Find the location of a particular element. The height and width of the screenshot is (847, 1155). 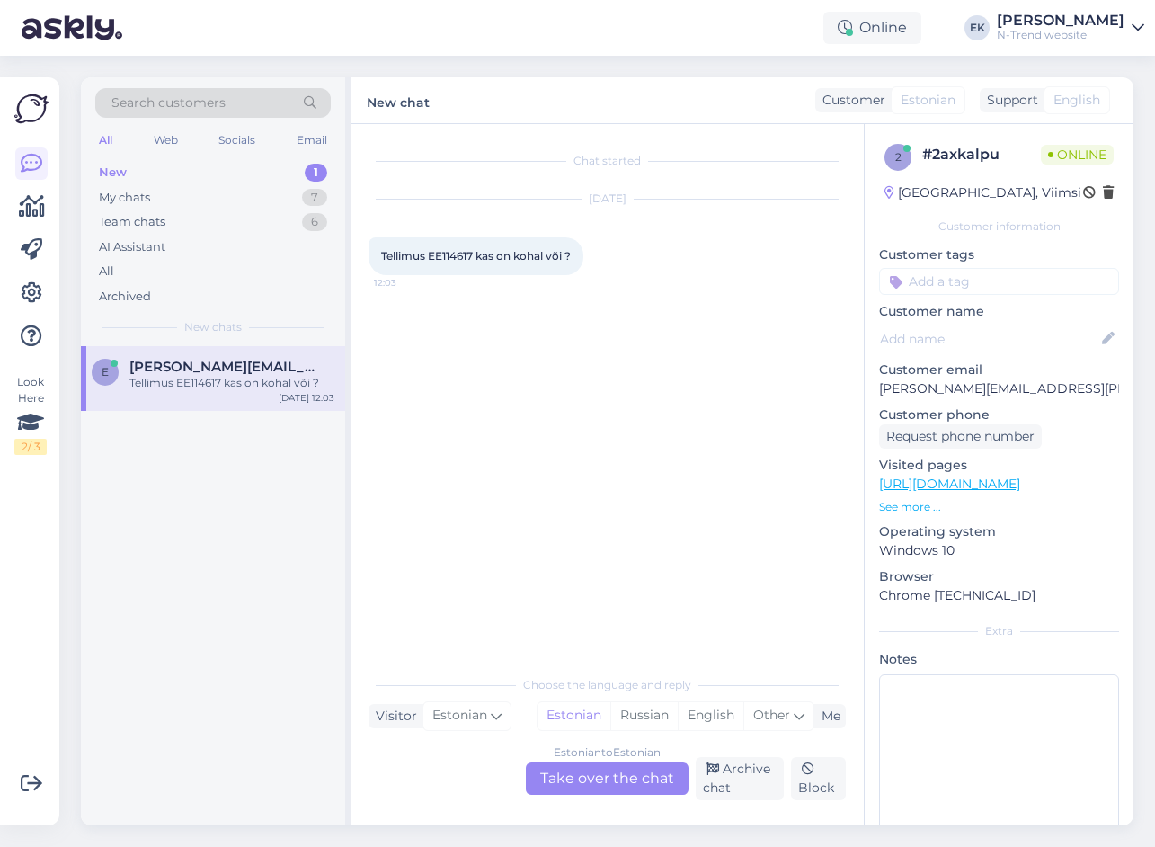

p: Customer tags is located at coordinates (999, 254).